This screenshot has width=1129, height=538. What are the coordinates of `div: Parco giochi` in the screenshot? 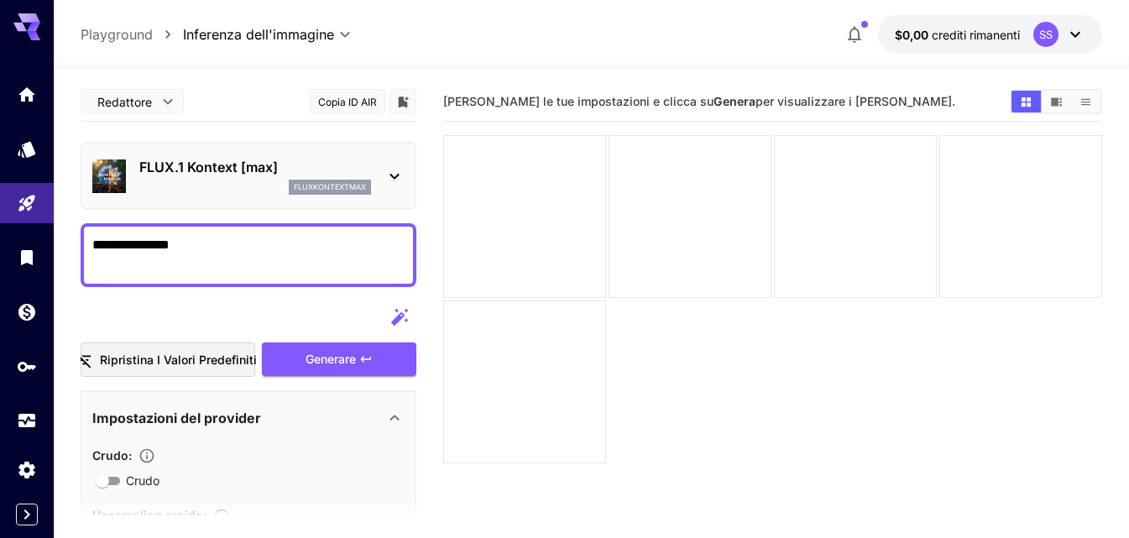 It's located at (27, 203).